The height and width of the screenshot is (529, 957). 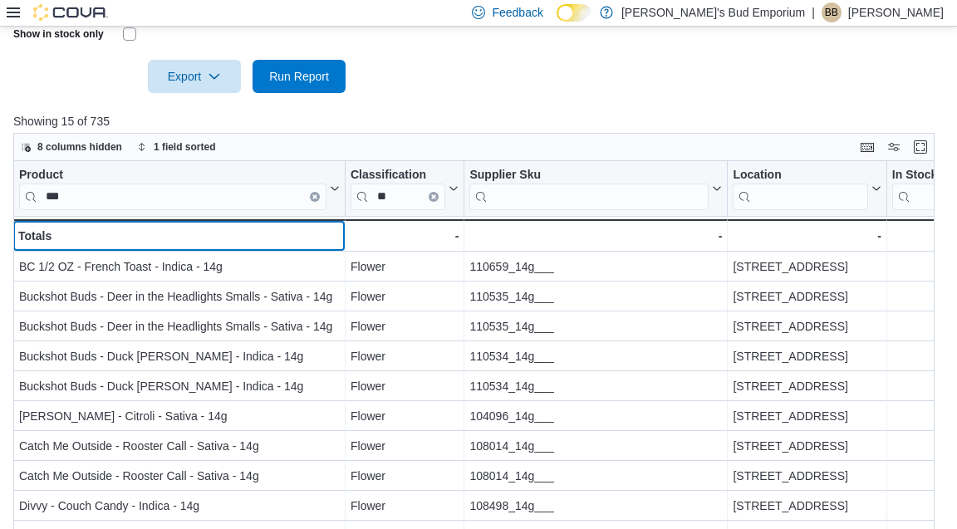 I want to click on input: Dark Mode, so click(x=574, y=12).